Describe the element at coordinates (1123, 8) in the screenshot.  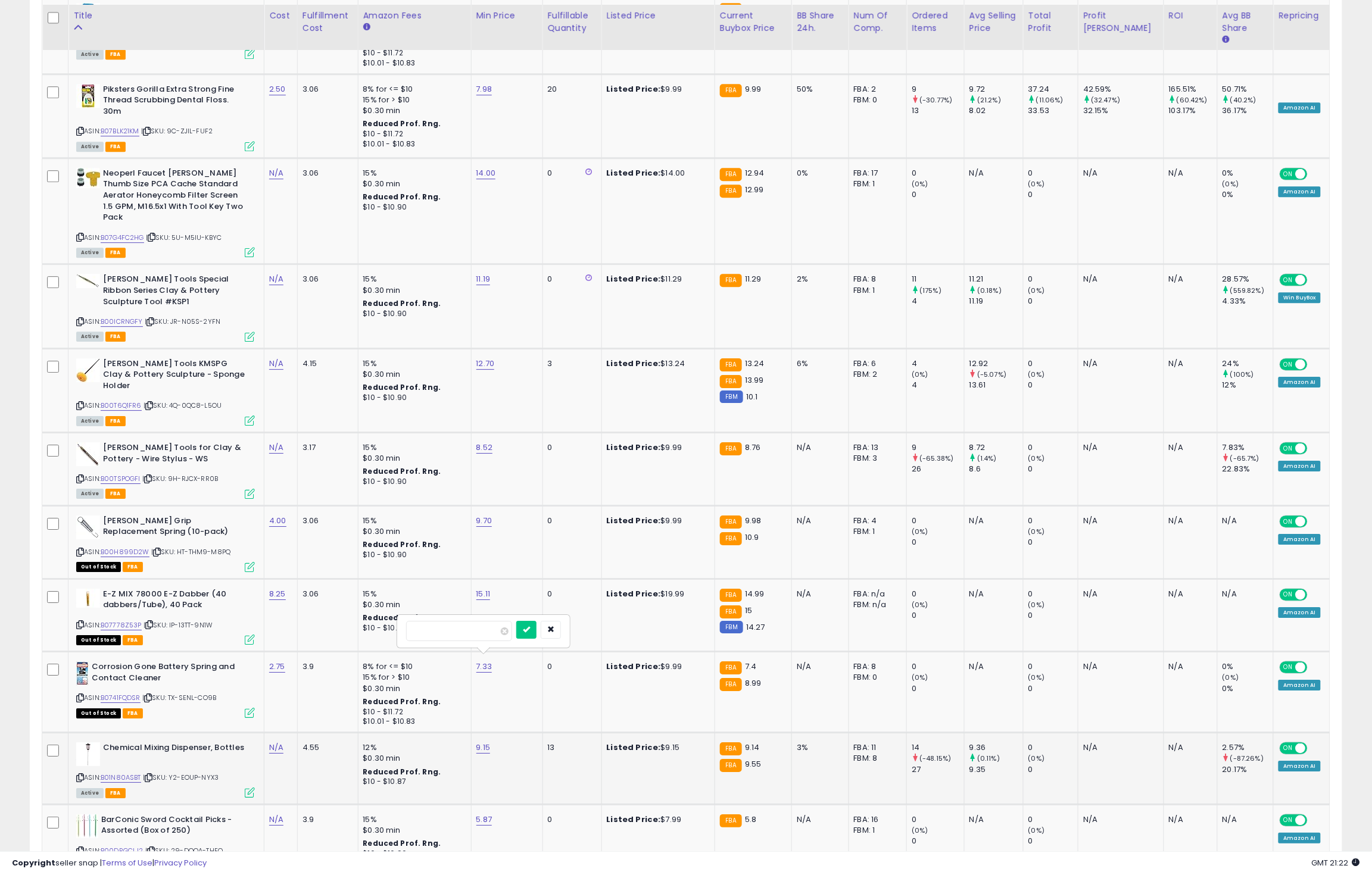
I see `div: 20.68%` at that location.